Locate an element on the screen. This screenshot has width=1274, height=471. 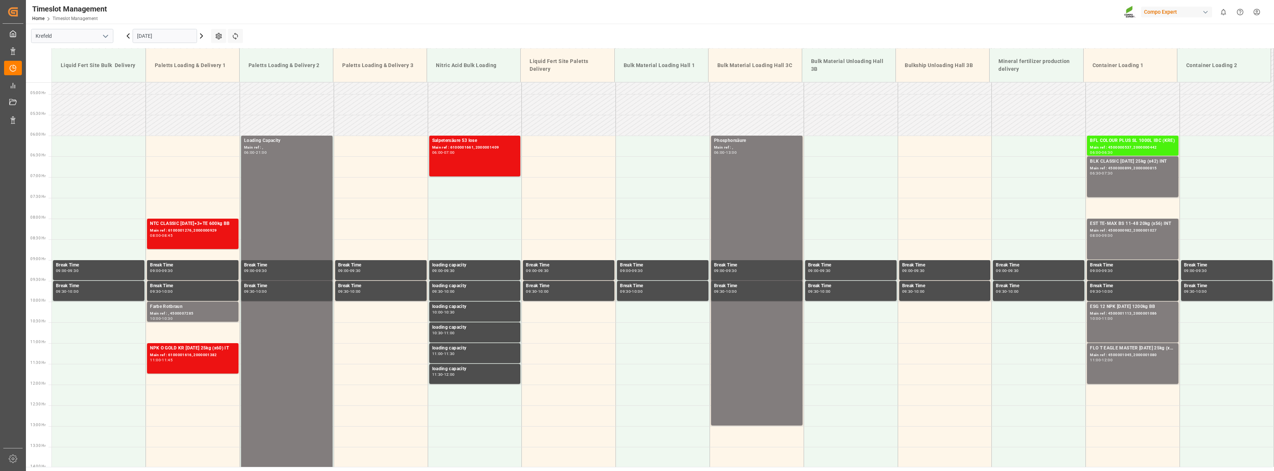
div: Main ref : 4500000537, 2000000442 is located at coordinates (1132, 147).